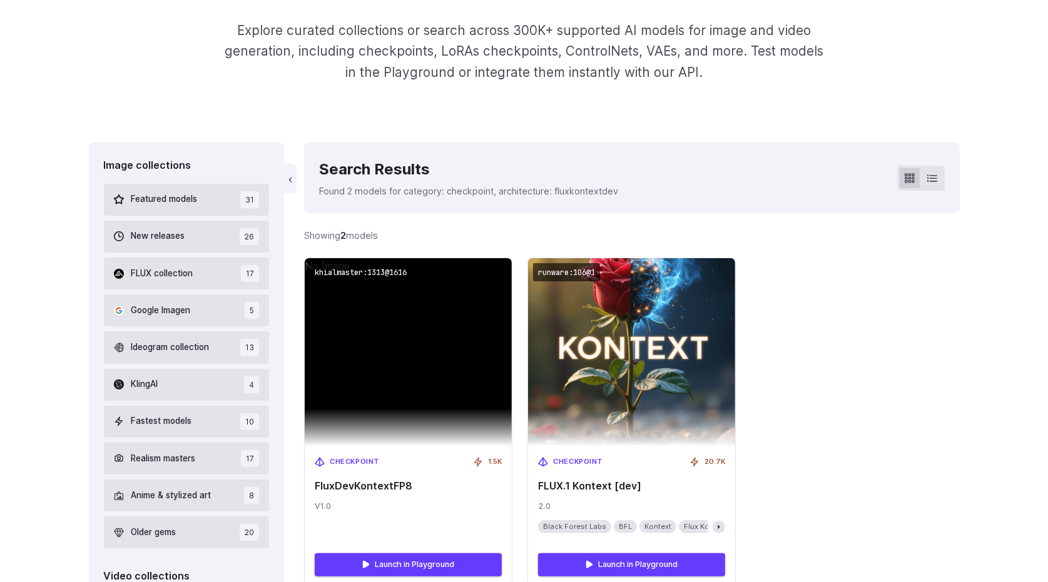  Describe the element at coordinates (249, 236) in the screenshot. I see `span: 26` at that location.